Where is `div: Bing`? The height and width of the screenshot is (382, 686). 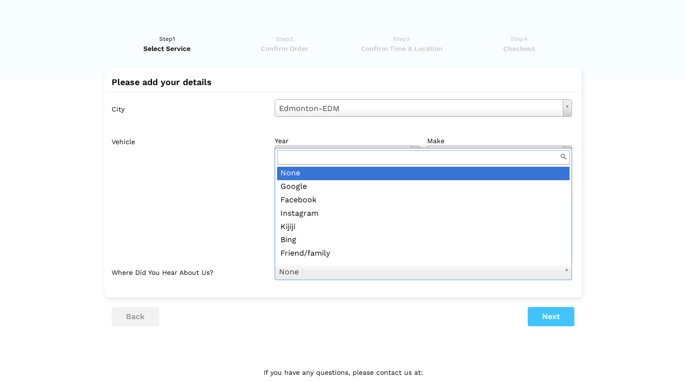 div: Bing is located at coordinates (423, 240).